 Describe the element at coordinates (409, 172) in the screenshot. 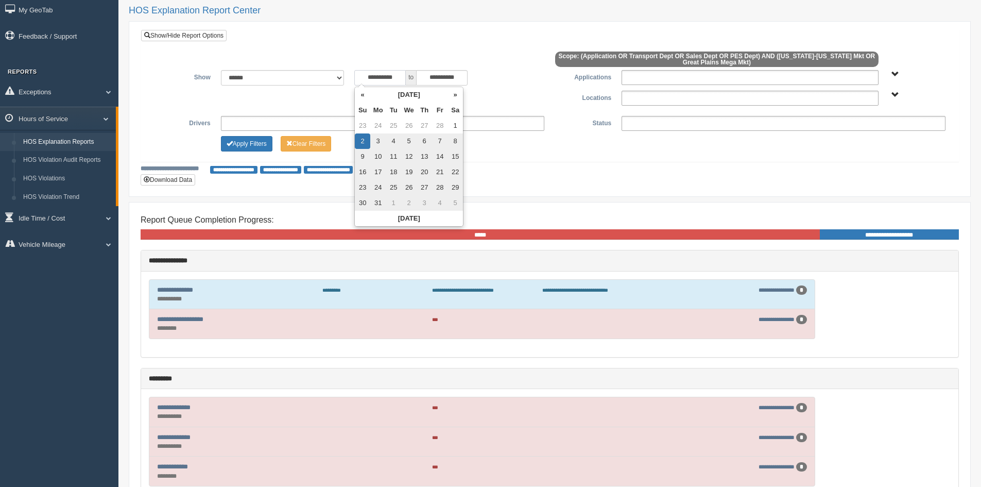

I see `td: 19` at that location.